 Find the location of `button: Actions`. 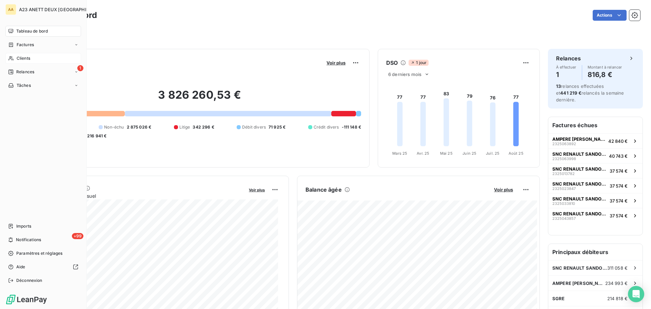

button: Actions is located at coordinates (610, 15).